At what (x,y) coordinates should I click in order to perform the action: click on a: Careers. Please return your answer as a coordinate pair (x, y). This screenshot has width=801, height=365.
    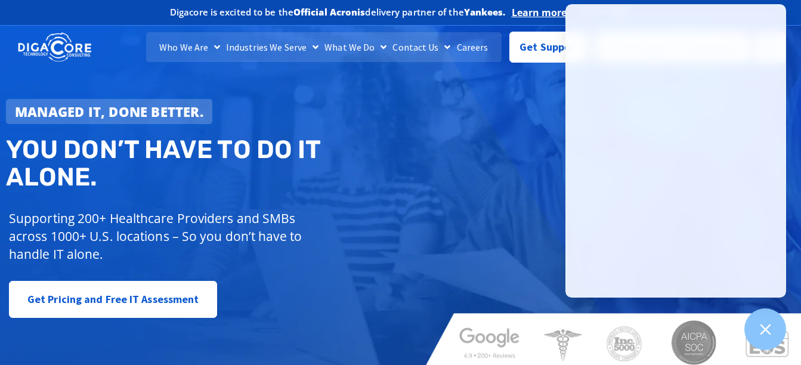
    Looking at the image, I should click on (473, 47).